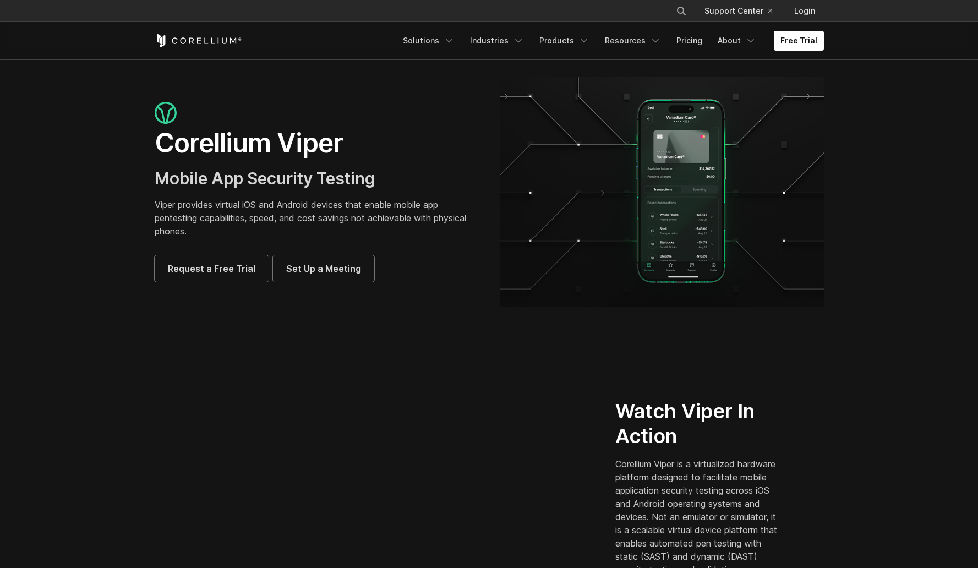 The width and height of the screenshot is (978, 568). Describe the element at coordinates (699, 424) in the screenshot. I see `h2: Watch Viper In Action` at that location.